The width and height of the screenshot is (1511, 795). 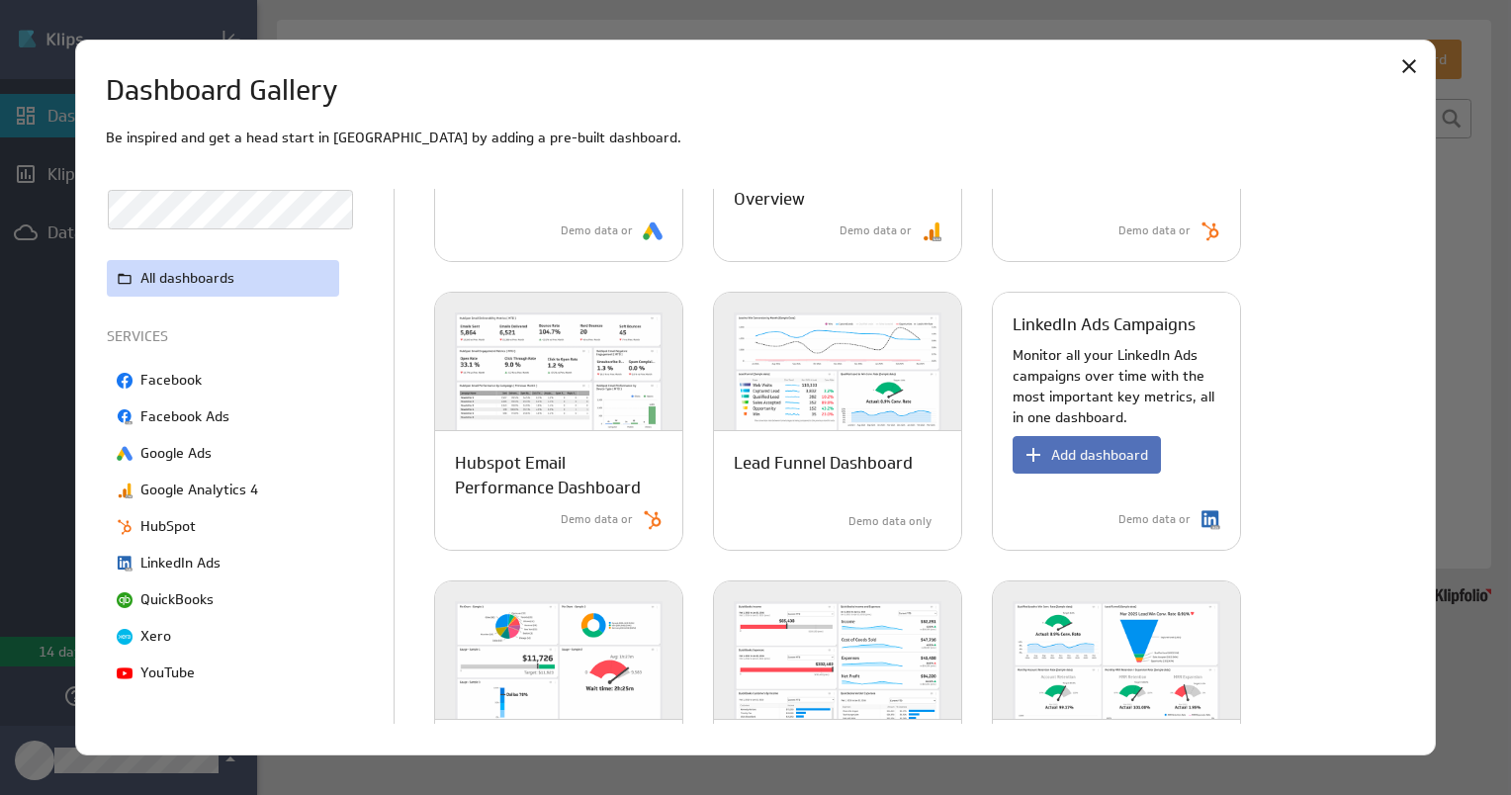 What do you see at coordinates (167, 672) in the screenshot?
I see `p: YouTube` at bounding box center [167, 672].